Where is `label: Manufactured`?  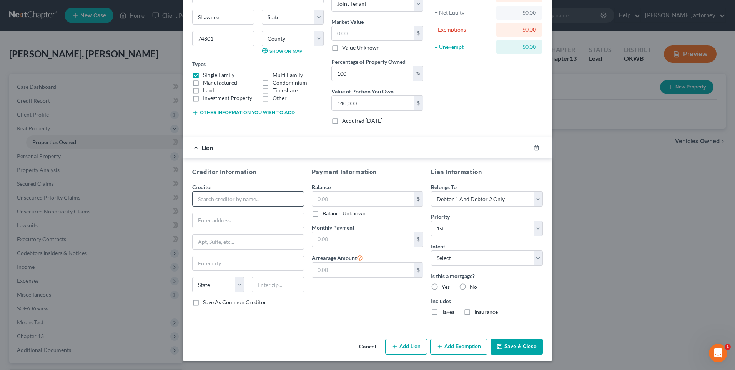
label: Manufactured is located at coordinates (220, 83).